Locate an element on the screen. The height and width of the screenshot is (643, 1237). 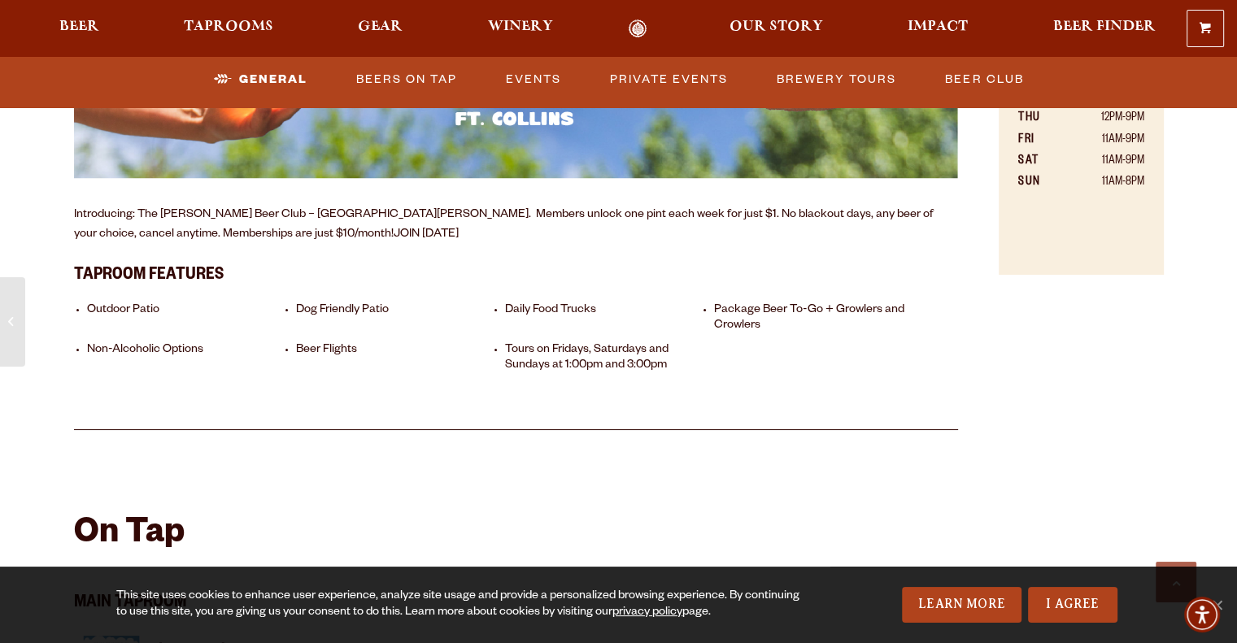
a: Impact is located at coordinates (938, 28).